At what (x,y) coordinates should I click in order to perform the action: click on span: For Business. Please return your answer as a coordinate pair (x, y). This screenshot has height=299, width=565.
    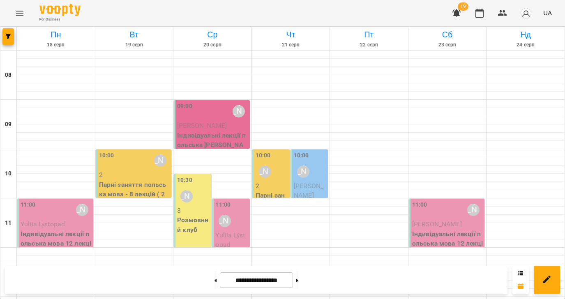
    Looking at the image, I should click on (60, 19).